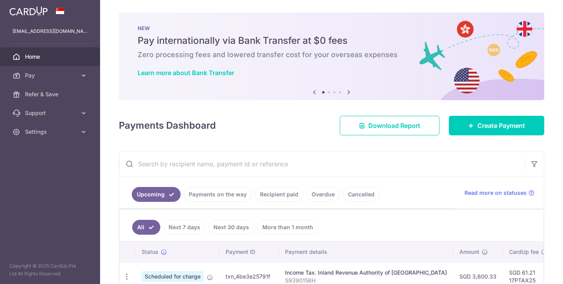 This screenshot has width=563, height=284. I want to click on a: Create Payment, so click(497, 126).